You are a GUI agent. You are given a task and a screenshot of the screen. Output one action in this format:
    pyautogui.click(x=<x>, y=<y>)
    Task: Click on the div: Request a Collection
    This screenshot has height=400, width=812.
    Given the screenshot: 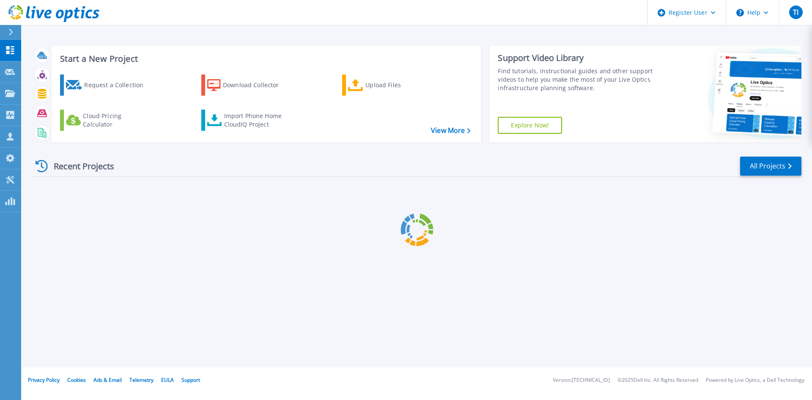 What is the action you would take?
    pyautogui.click(x=118, y=85)
    